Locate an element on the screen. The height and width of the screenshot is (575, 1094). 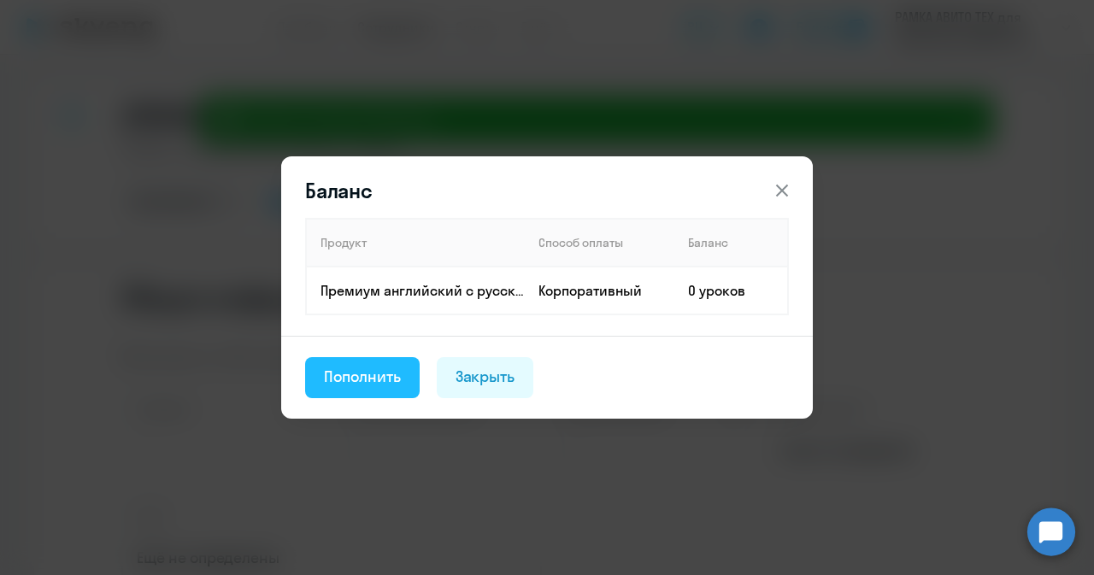
th: Способ оплаты is located at coordinates (599, 243).